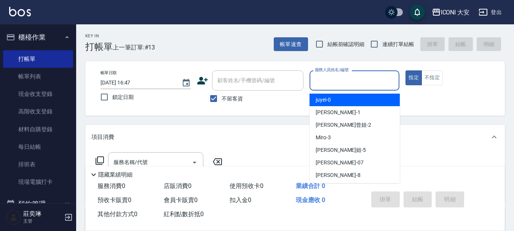  What do you see at coordinates (180, 200) in the screenshot?
I see `span: 會員卡販賣 0` at bounding box center [180, 200].